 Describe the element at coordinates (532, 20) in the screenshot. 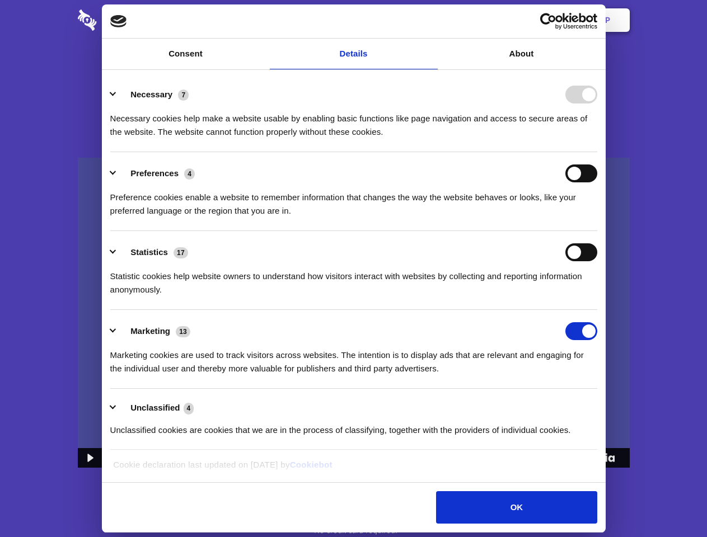

I see `a: Login` at that location.